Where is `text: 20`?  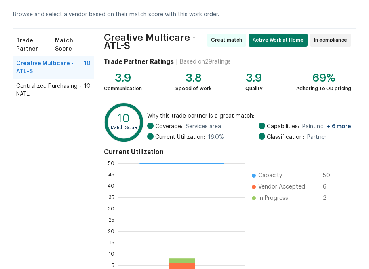
text: 20 is located at coordinates (111, 231).